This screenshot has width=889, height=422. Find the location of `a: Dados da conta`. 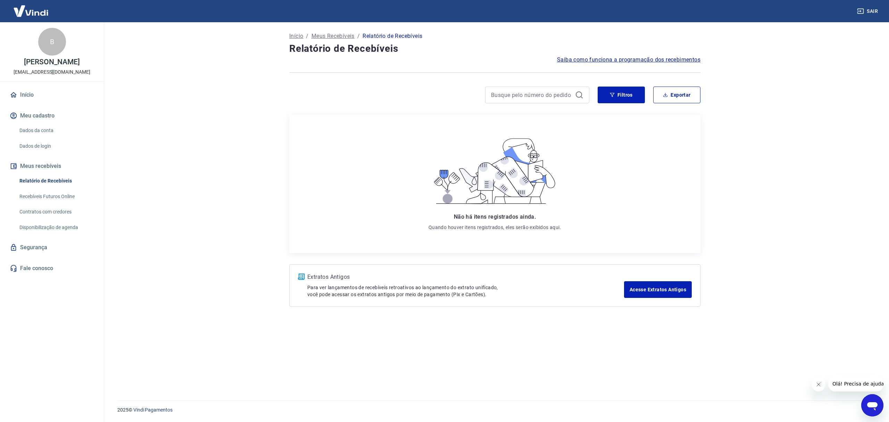

a: Dados da conta is located at coordinates (56, 130).